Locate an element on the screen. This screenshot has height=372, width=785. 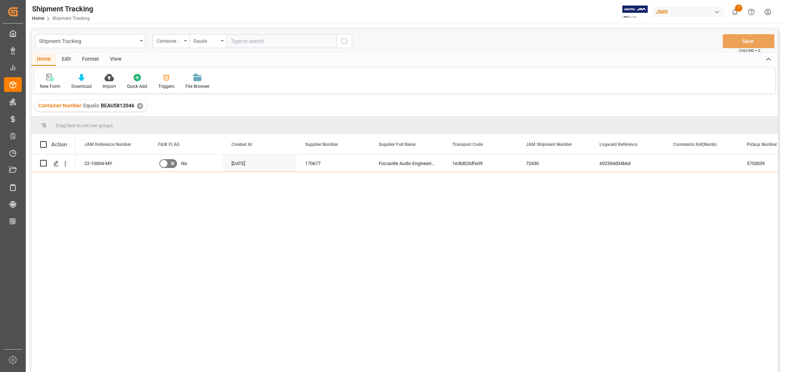
span: Logward Reference is located at coordinates (618, 145).